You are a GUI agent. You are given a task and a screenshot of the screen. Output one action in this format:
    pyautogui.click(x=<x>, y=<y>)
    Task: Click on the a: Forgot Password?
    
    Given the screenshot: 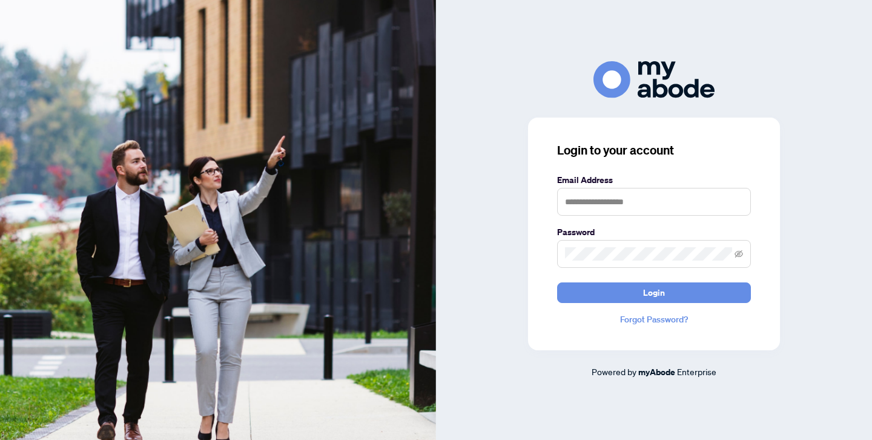 What is the action you would take?
    pyautogui.click(x=654, y=319)
    